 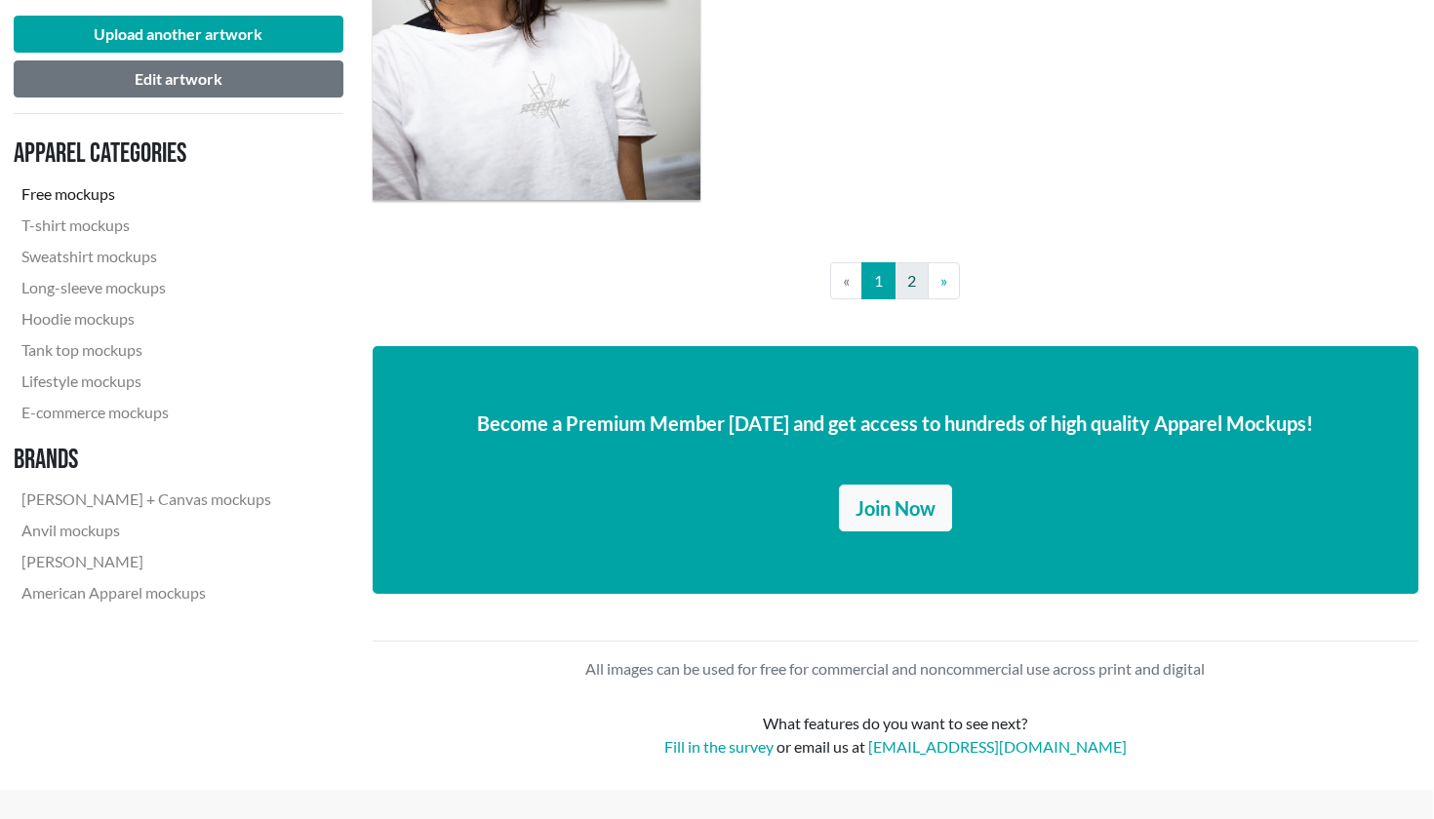 I want to click on a: 2, so click(x=911, y=281).